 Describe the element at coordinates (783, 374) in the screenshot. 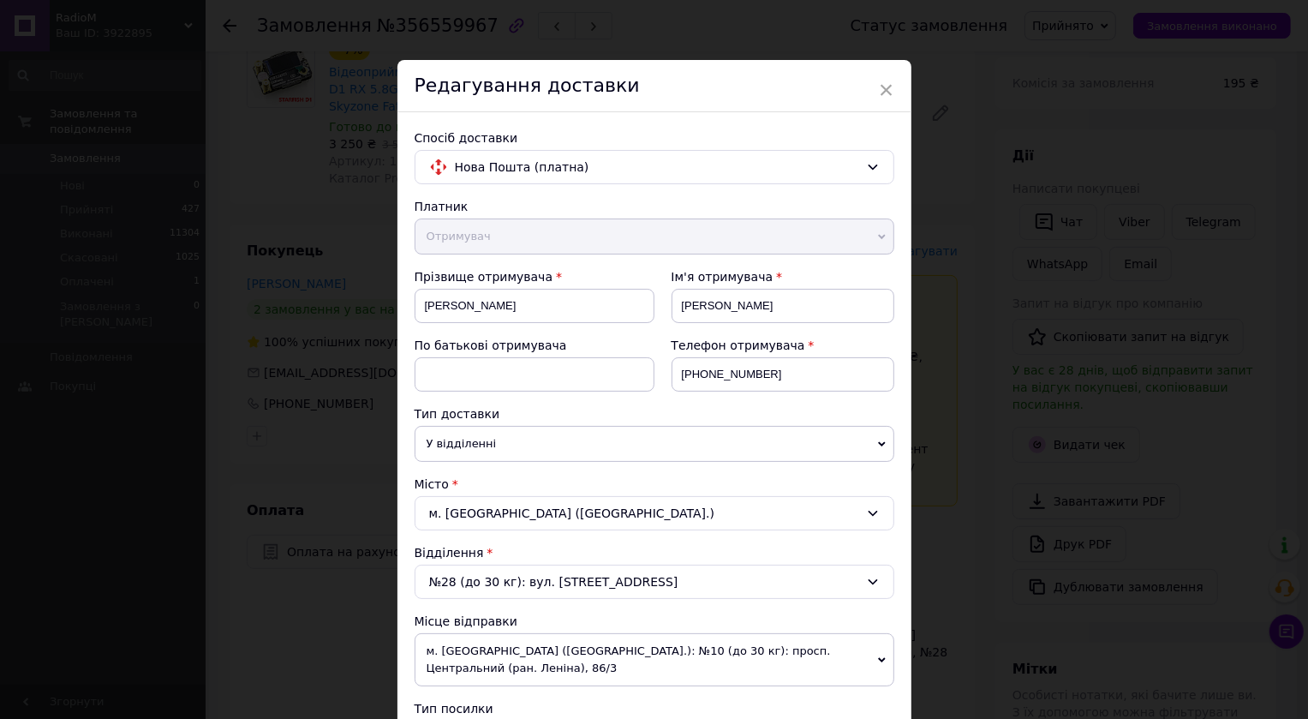

I see `input: +380` at that location.